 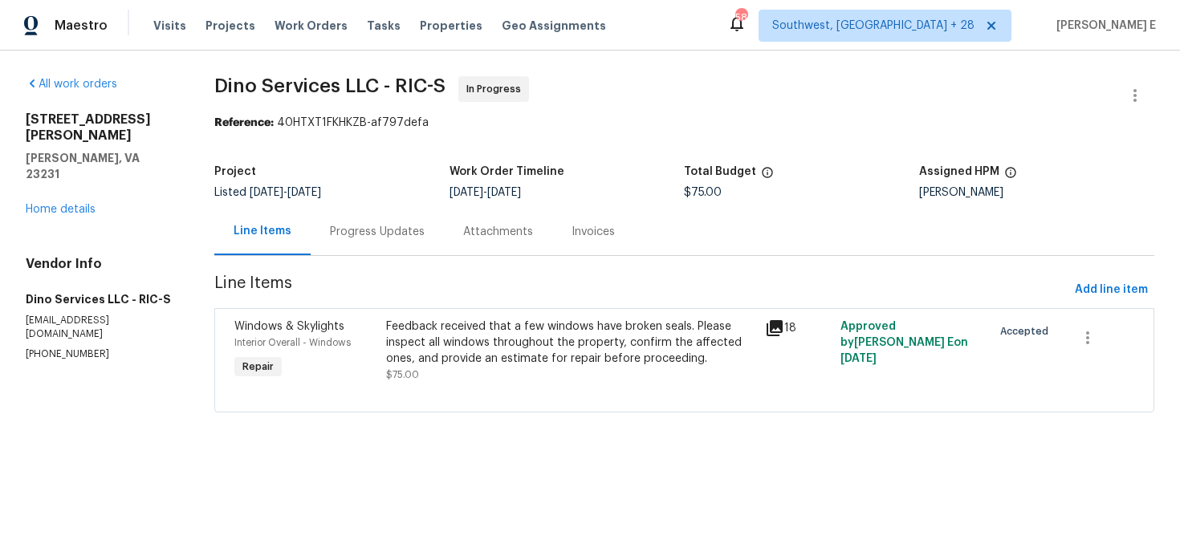 What do you see at coordinates (451, 26) in the screenshot?
I see `span: Properties` at bounding box center [451, 26].